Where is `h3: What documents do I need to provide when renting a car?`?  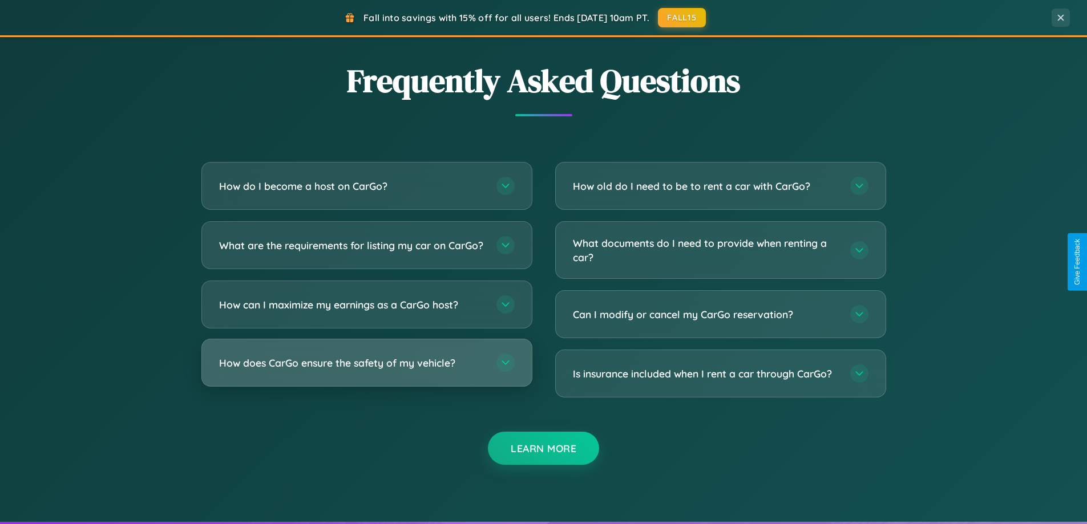 h3: What documents do I need to provide when renting a car? is located at coordinates (706, 250).